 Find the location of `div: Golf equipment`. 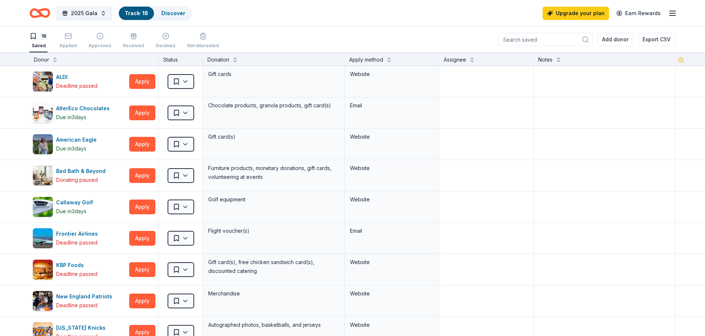

div: Golf equipment is located at coordinates (273, 200).